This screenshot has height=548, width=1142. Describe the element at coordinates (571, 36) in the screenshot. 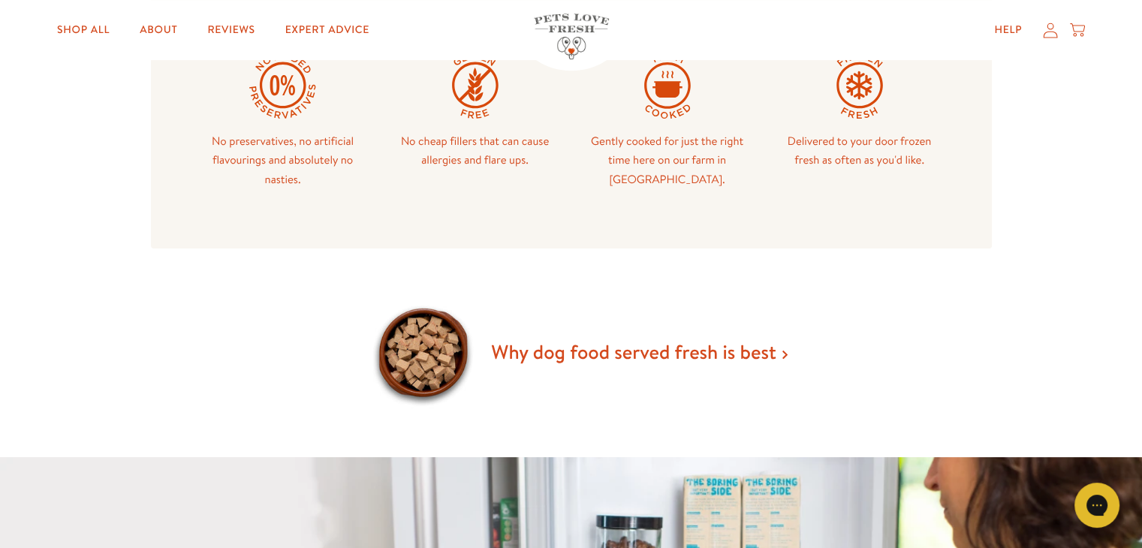

I see `img: Pets Love Fresh` at that location.